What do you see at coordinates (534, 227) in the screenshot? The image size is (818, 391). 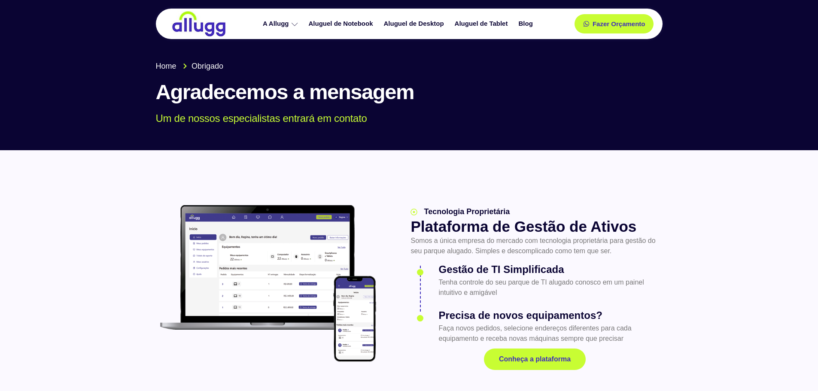 I see `h2: Plataforma de Gestão de Ativos` at bounding box center [534, 227].